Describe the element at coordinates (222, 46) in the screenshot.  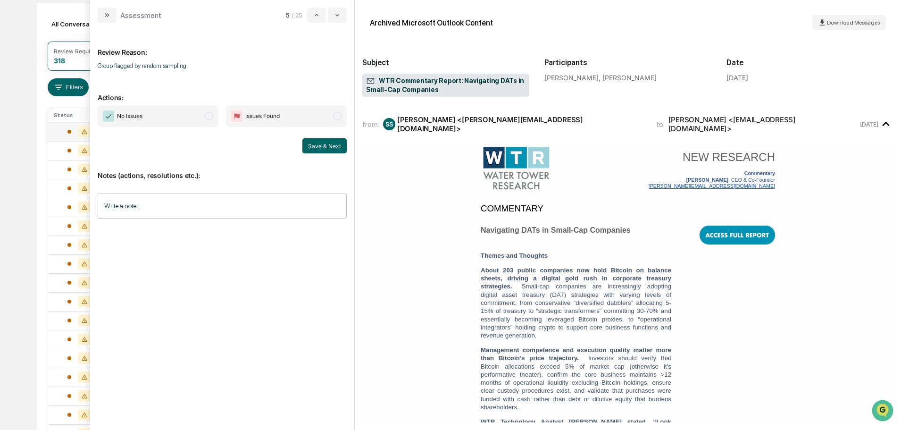
I see `p: Review Reason:` at that location.